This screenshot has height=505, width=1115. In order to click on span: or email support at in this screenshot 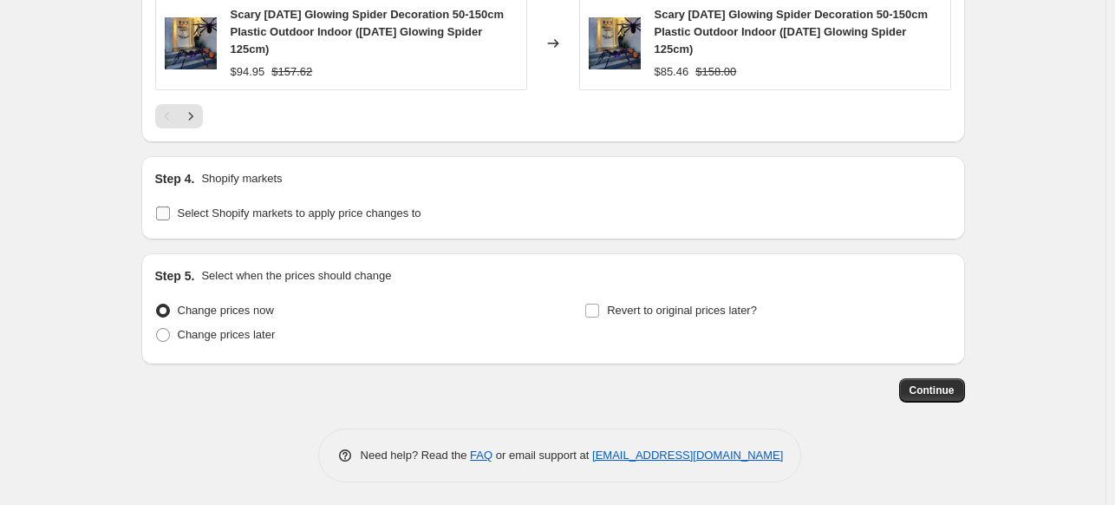, I will do `click(542, 454)`.